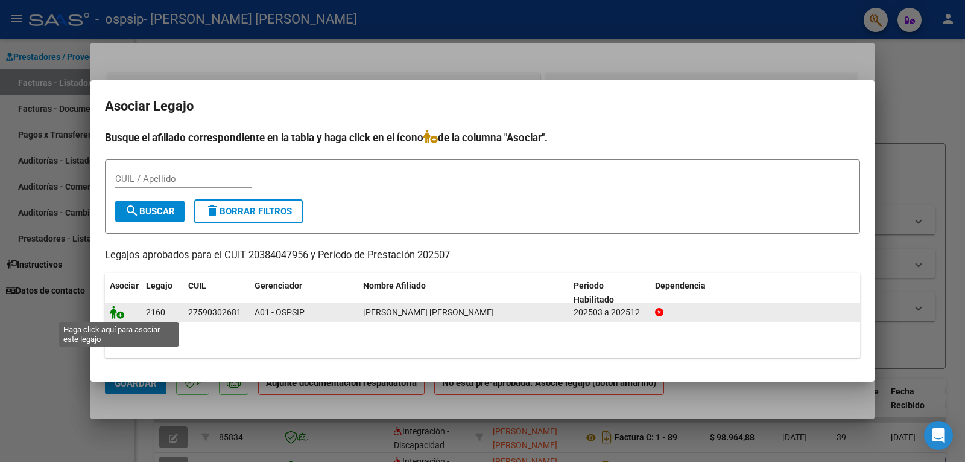  What do you see at coordinates (162, 293) in the screenshot?
I see `datatable-header-cell: Legajo` at bounding box center [162, 293].